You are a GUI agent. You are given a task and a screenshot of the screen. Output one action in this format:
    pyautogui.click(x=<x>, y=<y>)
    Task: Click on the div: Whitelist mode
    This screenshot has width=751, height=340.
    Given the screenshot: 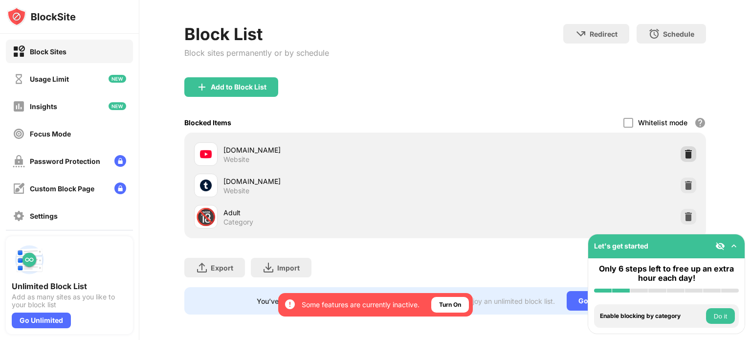 What is the action you would take?
    pyautogui.click(x=663, y=122)
    